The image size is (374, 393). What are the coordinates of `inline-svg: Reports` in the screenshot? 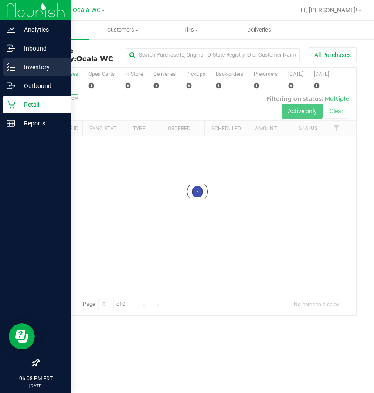 It's located at (11, 123).